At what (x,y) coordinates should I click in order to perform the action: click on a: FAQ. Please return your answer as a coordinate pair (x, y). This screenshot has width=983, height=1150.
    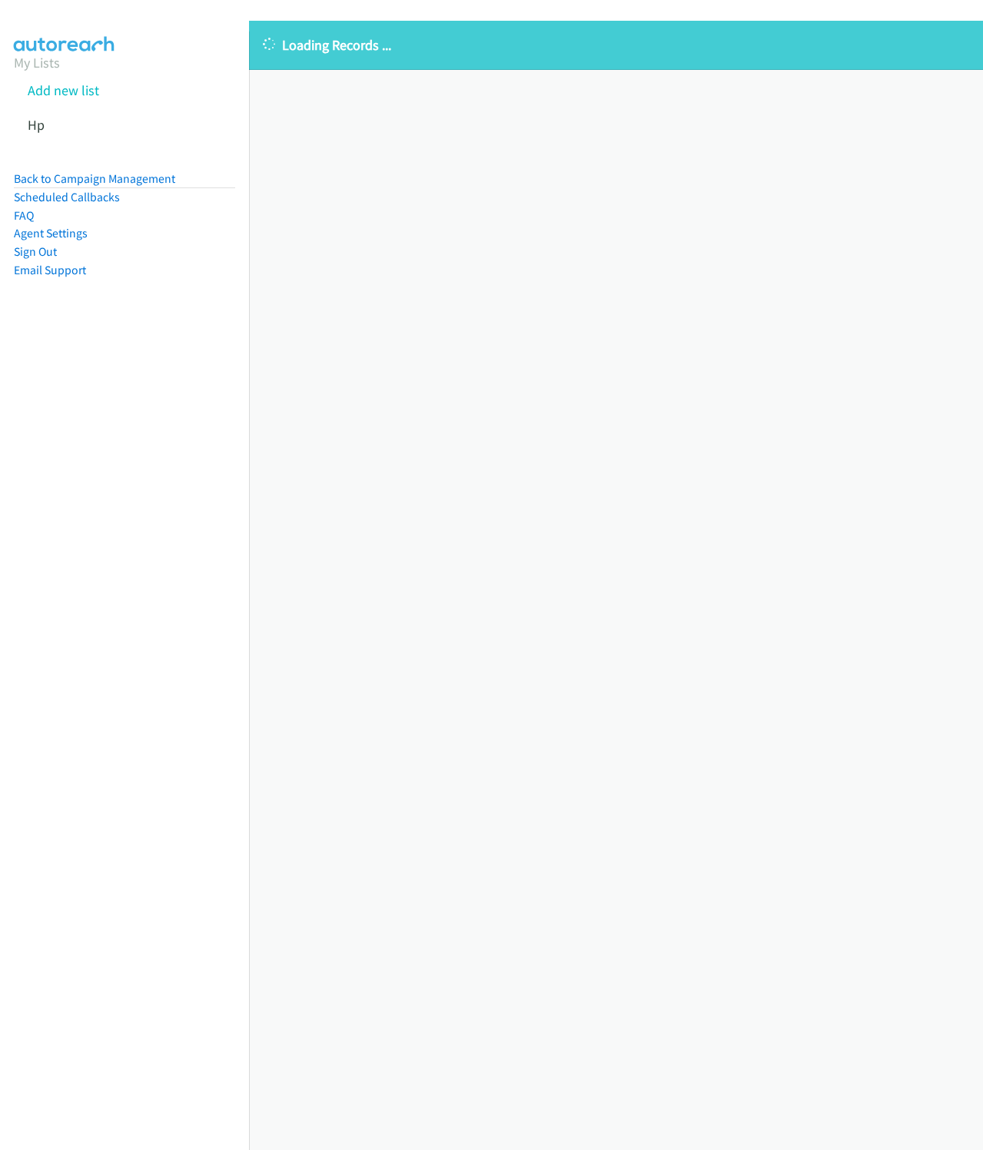
    Looking at the image, I should click on (24, 215).